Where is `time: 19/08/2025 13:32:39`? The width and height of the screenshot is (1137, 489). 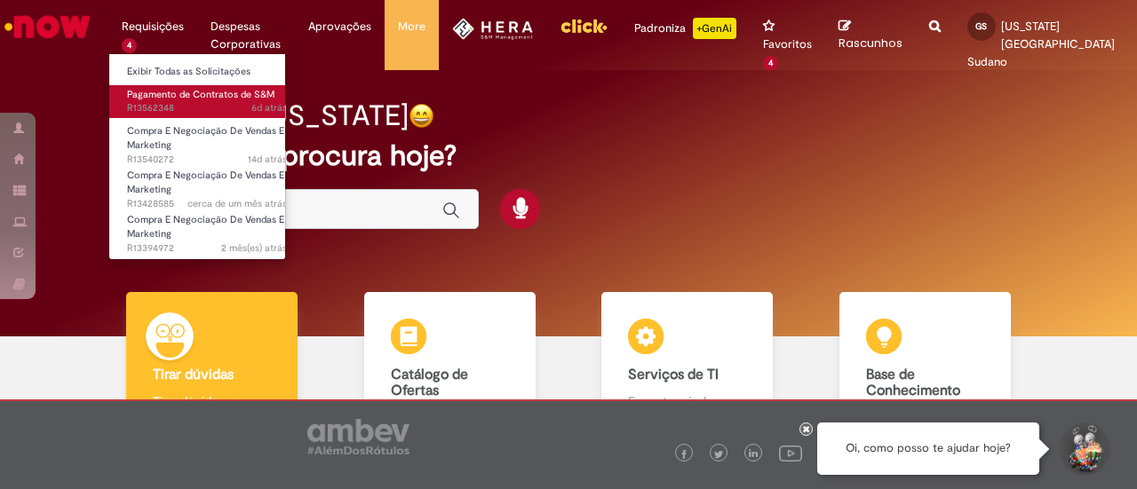
time: 19/08/2025 13:32:39 is located at coordinates (237, 203).